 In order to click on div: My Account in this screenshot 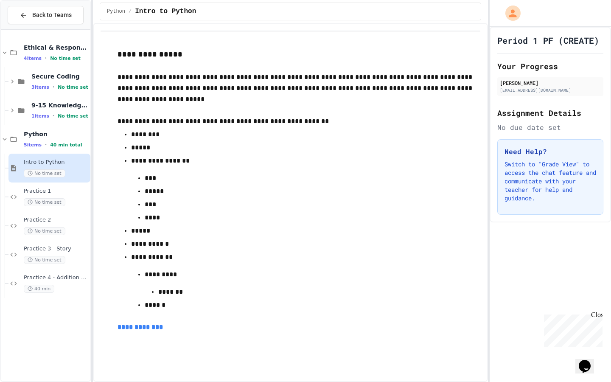, I will do `click(509, 13)`.